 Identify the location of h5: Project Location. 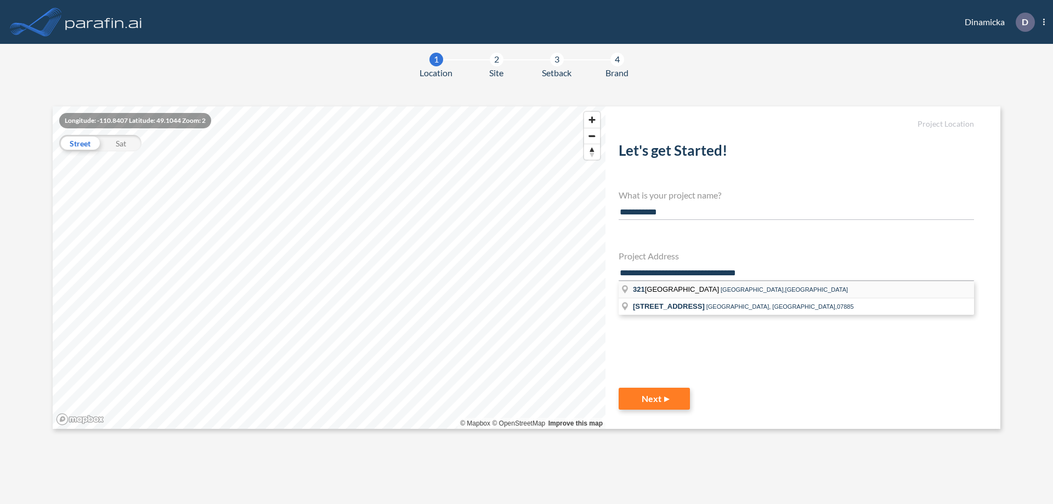
(797, 124).